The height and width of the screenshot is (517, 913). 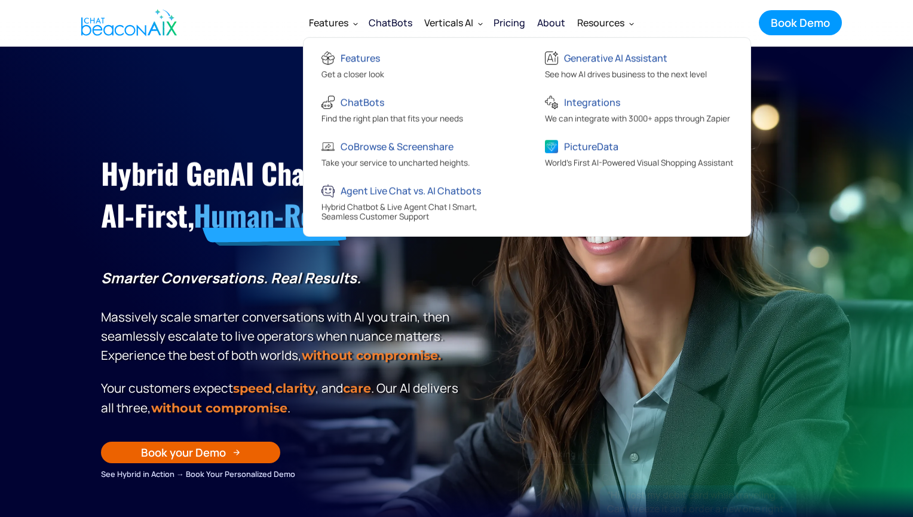 What do you see at coordinates (639, 66) in the screenshot?
I see `a: Generative AI AssistantSee how AI drives business to the next level` at bounding box center [639, 66].